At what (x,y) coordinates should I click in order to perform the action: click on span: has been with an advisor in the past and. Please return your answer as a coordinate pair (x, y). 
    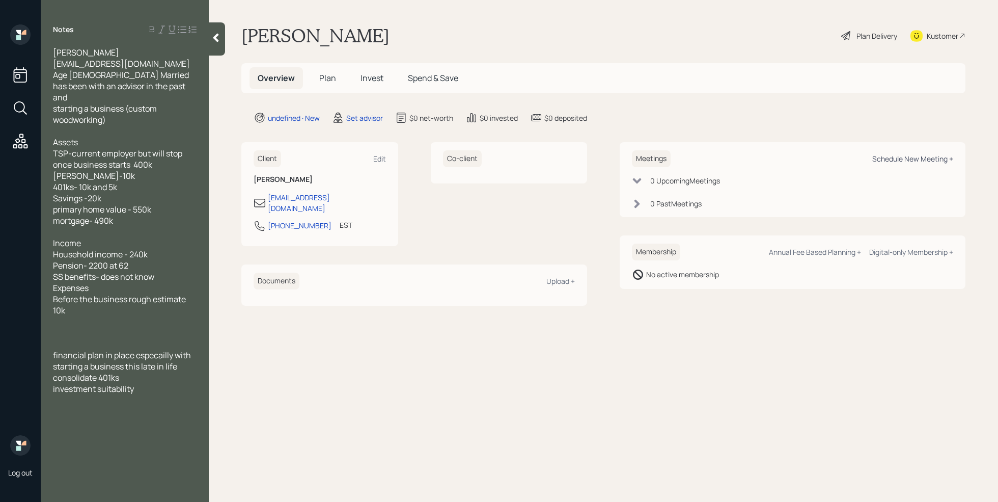
    Looking at the image, I should click on (120, 92).